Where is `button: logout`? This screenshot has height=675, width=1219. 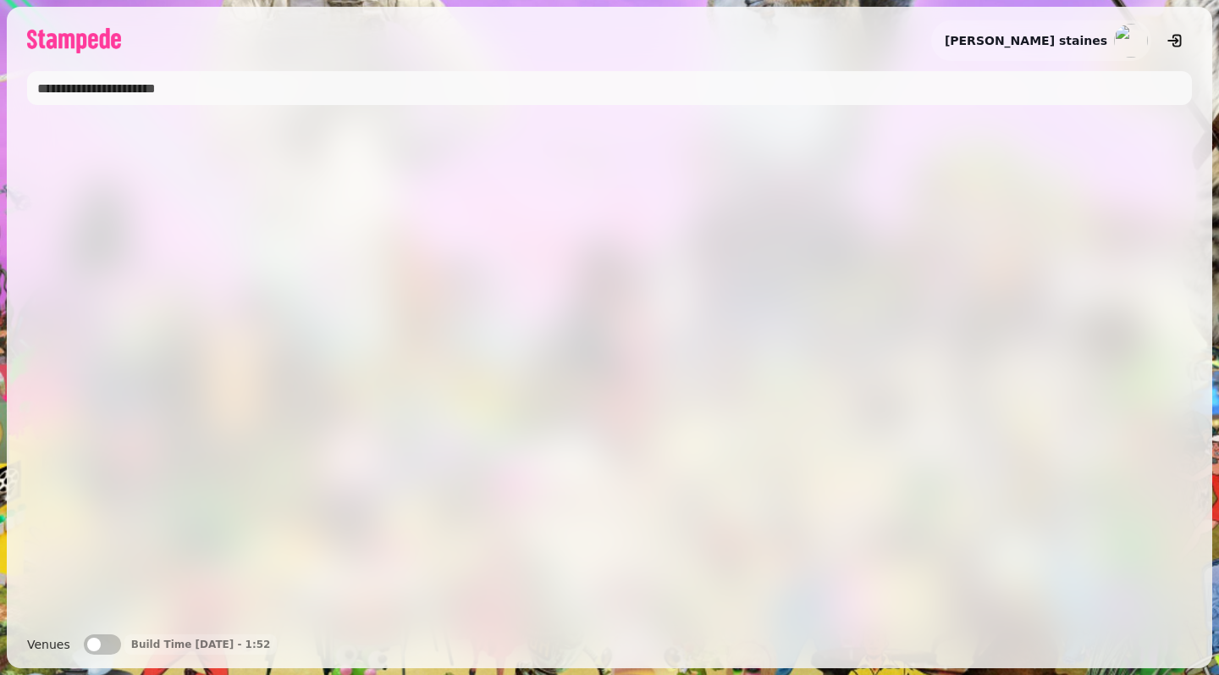 button: logout is located at coordinates (1175, 41).